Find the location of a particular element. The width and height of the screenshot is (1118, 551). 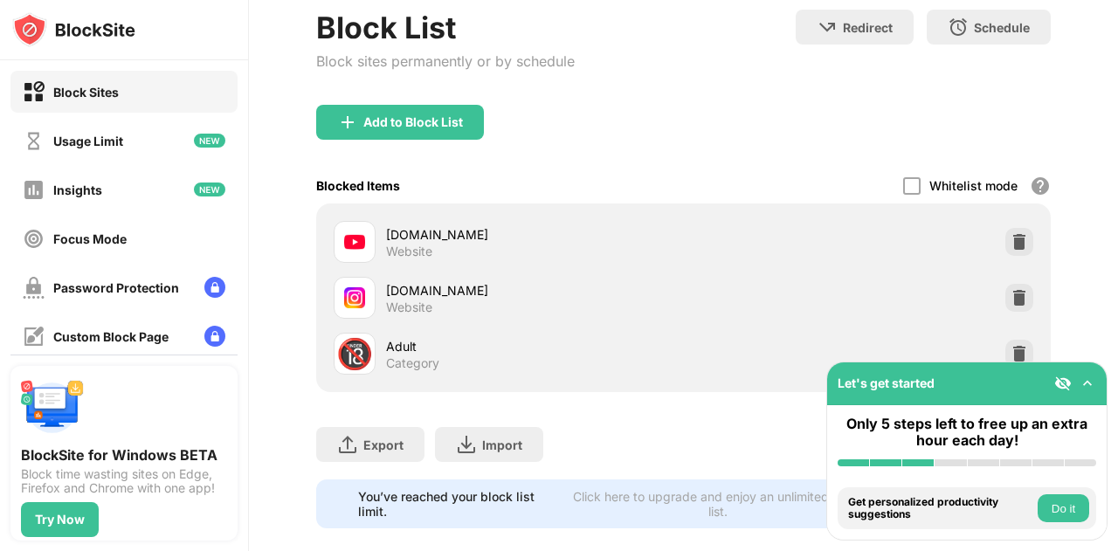

div: BlockSite for Windows BETA is located at coordinates (124, 455).